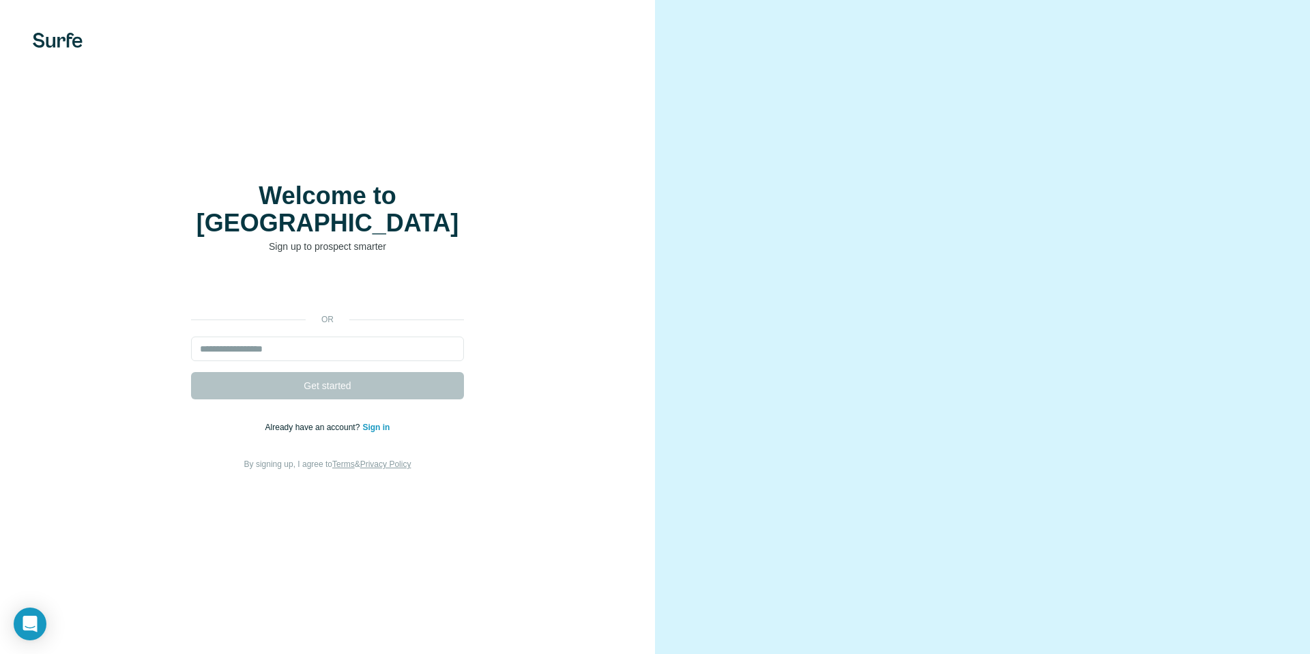 This screenshot has height=654, width=1310. What do you see at coordinates (57, 40) in the screenshot?
I see `img: Surfe's logo` at bounding box center [57, 40].